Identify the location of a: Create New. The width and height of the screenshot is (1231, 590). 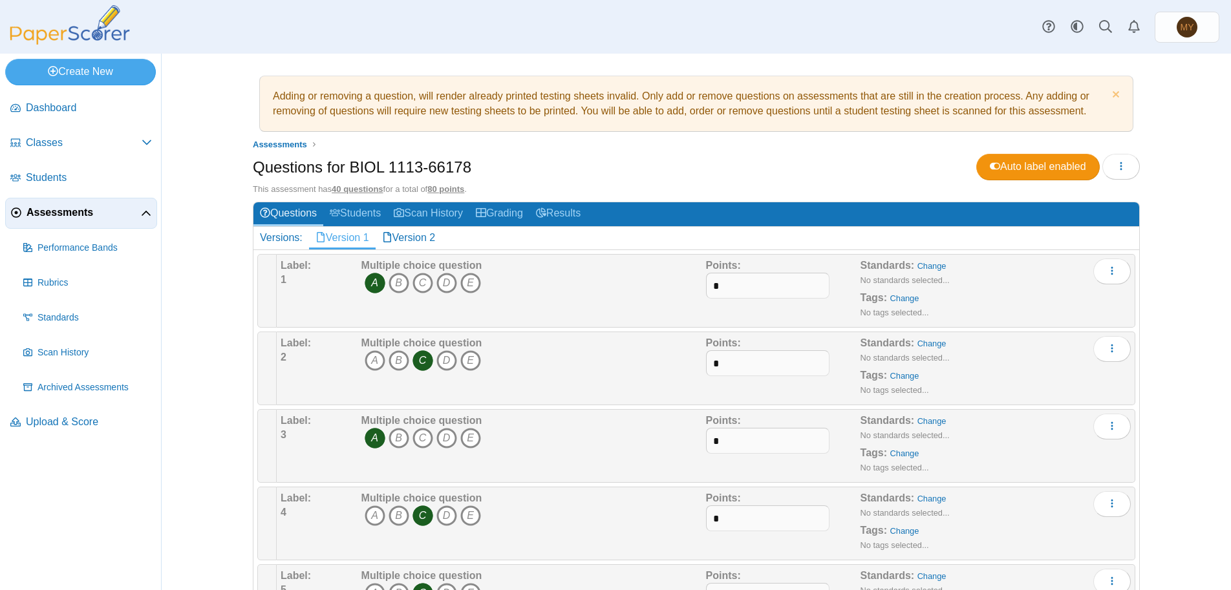
(80, 72).